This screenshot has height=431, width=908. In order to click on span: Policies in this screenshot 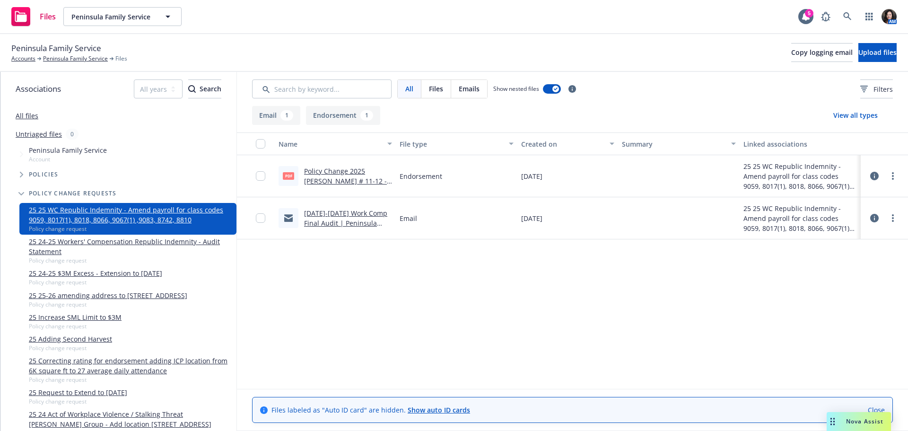, I will do `click(44, 175)`.